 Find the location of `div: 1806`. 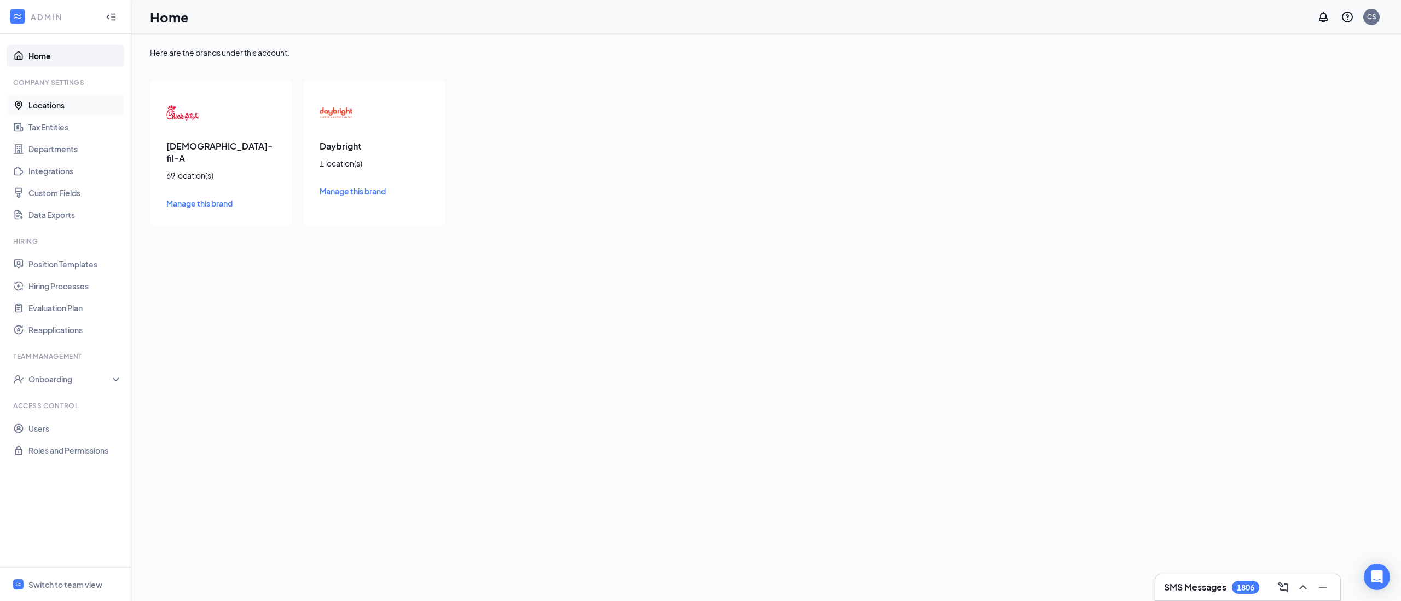

div: 1806 is located at coordinates (1246, 587).